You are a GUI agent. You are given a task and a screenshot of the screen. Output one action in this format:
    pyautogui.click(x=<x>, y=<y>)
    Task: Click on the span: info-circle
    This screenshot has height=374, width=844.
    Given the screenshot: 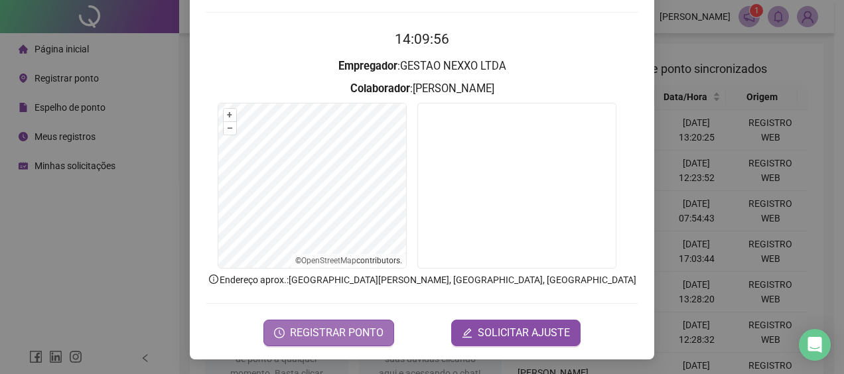 What is the action you would take?
    pyautogui.click(x=214, y=279)
    